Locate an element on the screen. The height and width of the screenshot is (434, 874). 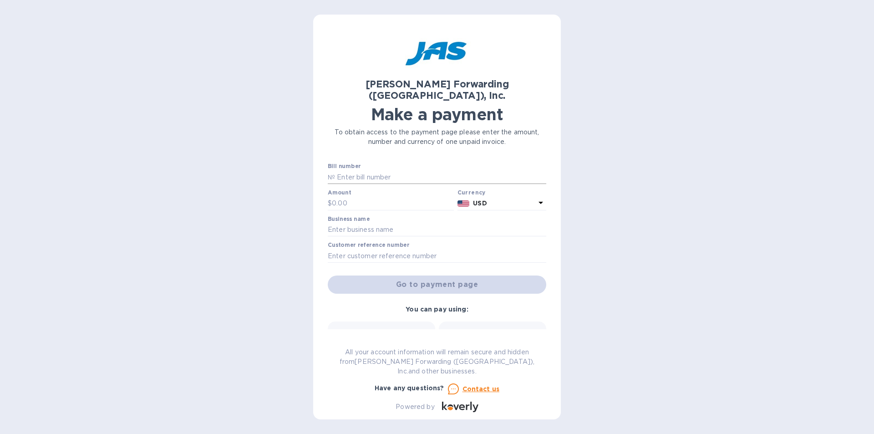
b: Currency is located at coordinates (472, 192).